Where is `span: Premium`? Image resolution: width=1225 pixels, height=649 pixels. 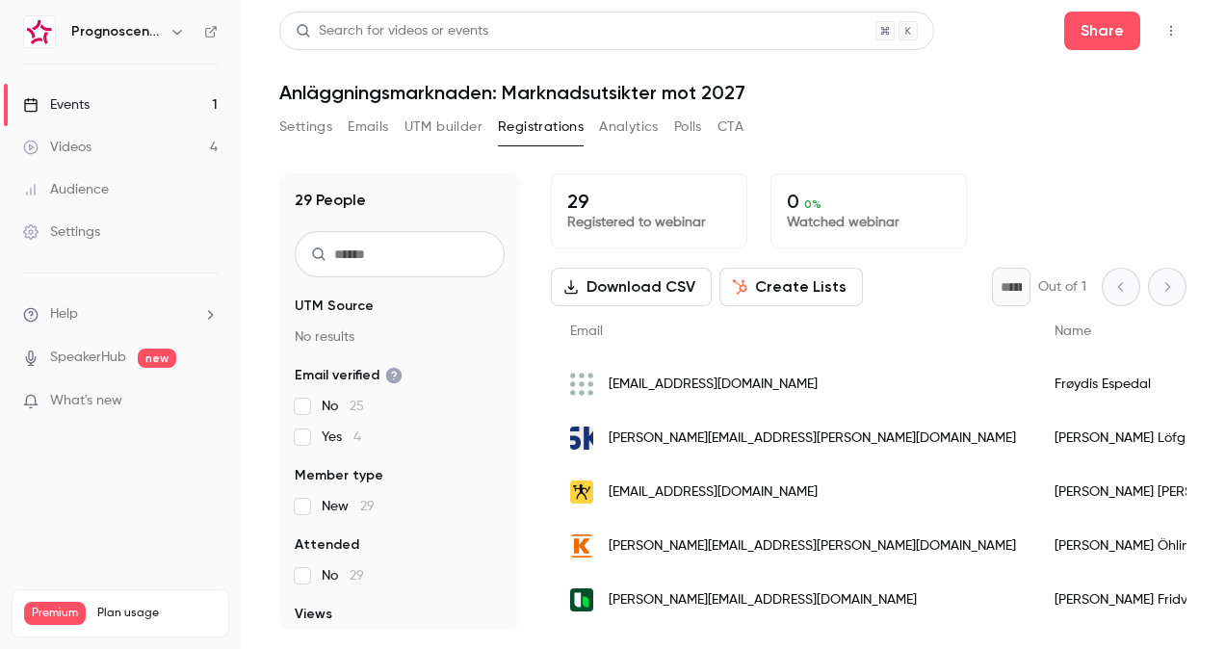 span: Premium is located at coordinates (55, 614).